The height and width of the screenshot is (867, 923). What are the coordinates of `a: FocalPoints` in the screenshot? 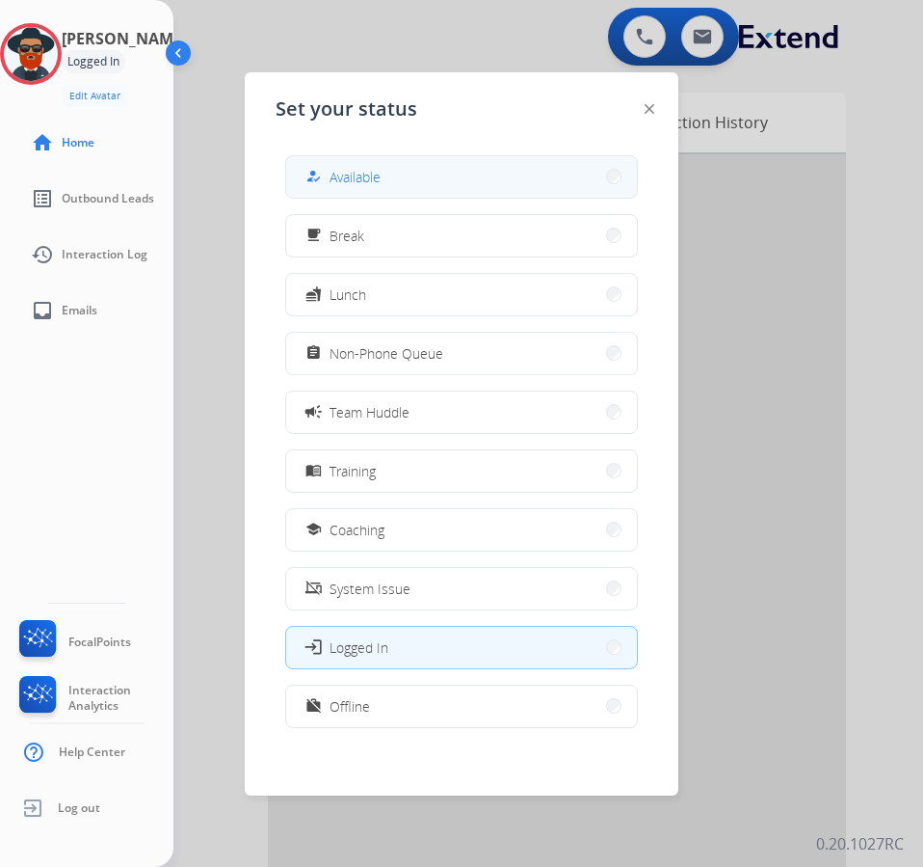 It's located at (73, 642).